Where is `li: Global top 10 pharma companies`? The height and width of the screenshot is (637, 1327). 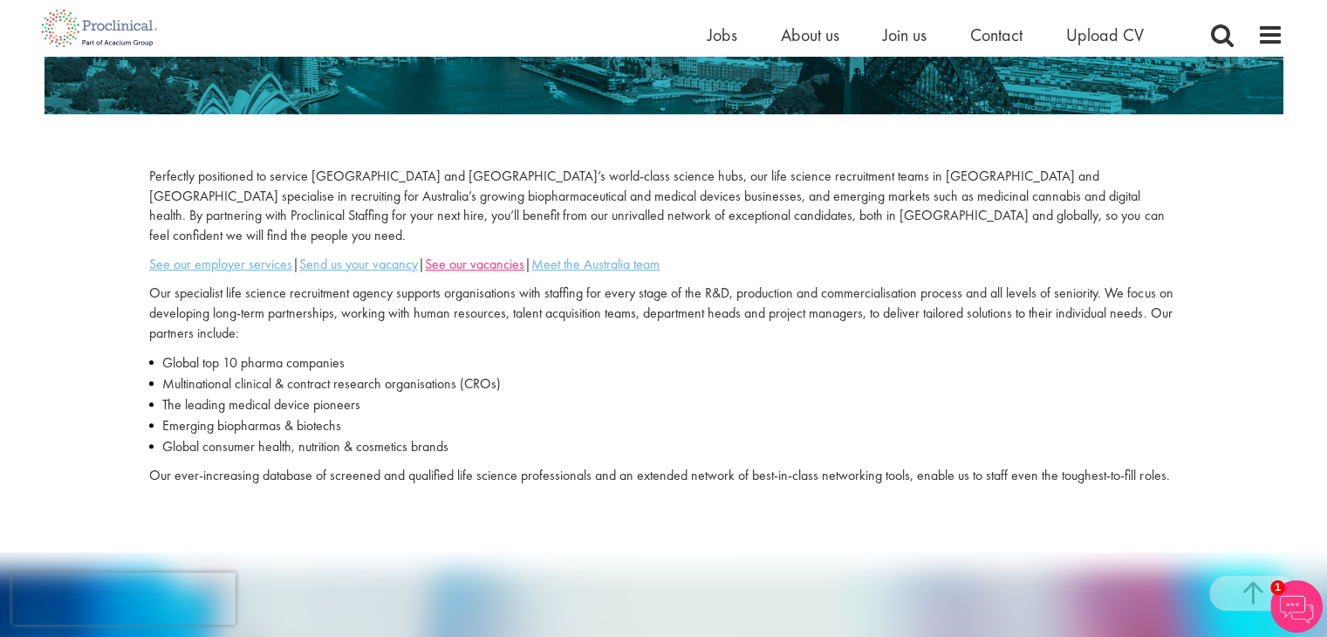
li: Global top 10 pharma companies is located at coordinates (663, 363).